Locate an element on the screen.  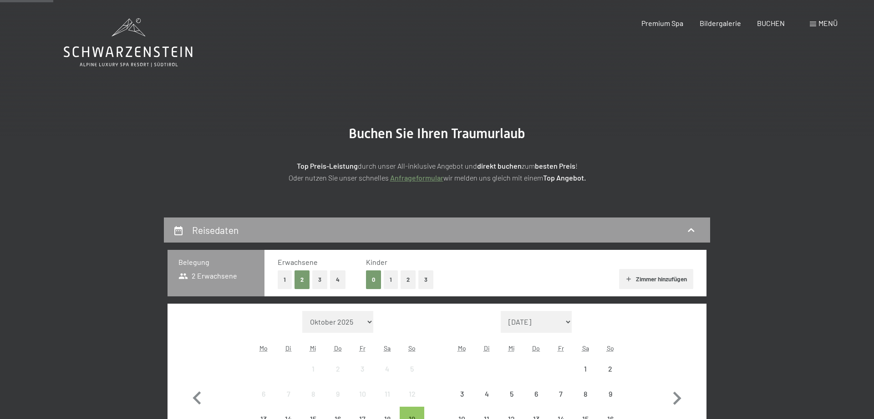
a: Premium Spa is located at coordinates (663, 23).